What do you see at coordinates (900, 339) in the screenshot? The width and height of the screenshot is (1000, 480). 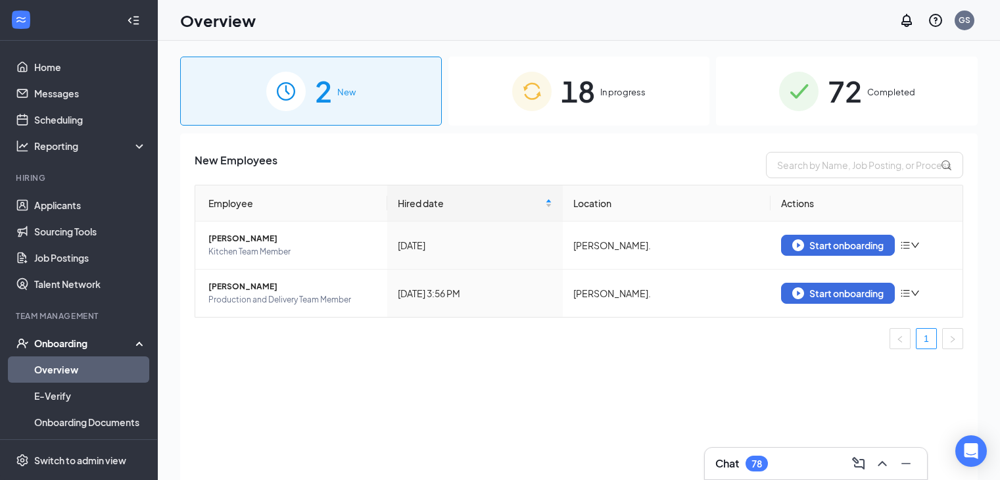 I see `span: left` at bounding box center [900, 339].